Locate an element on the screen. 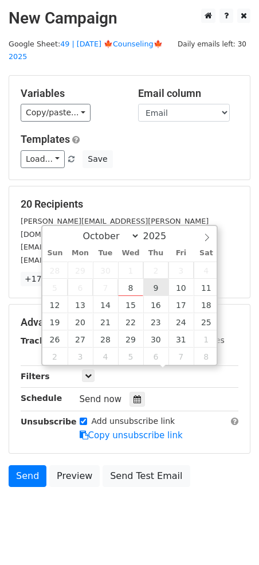 This screenshot has height=565, width=259. strong: Tracking is located at coordinates (40, 341).